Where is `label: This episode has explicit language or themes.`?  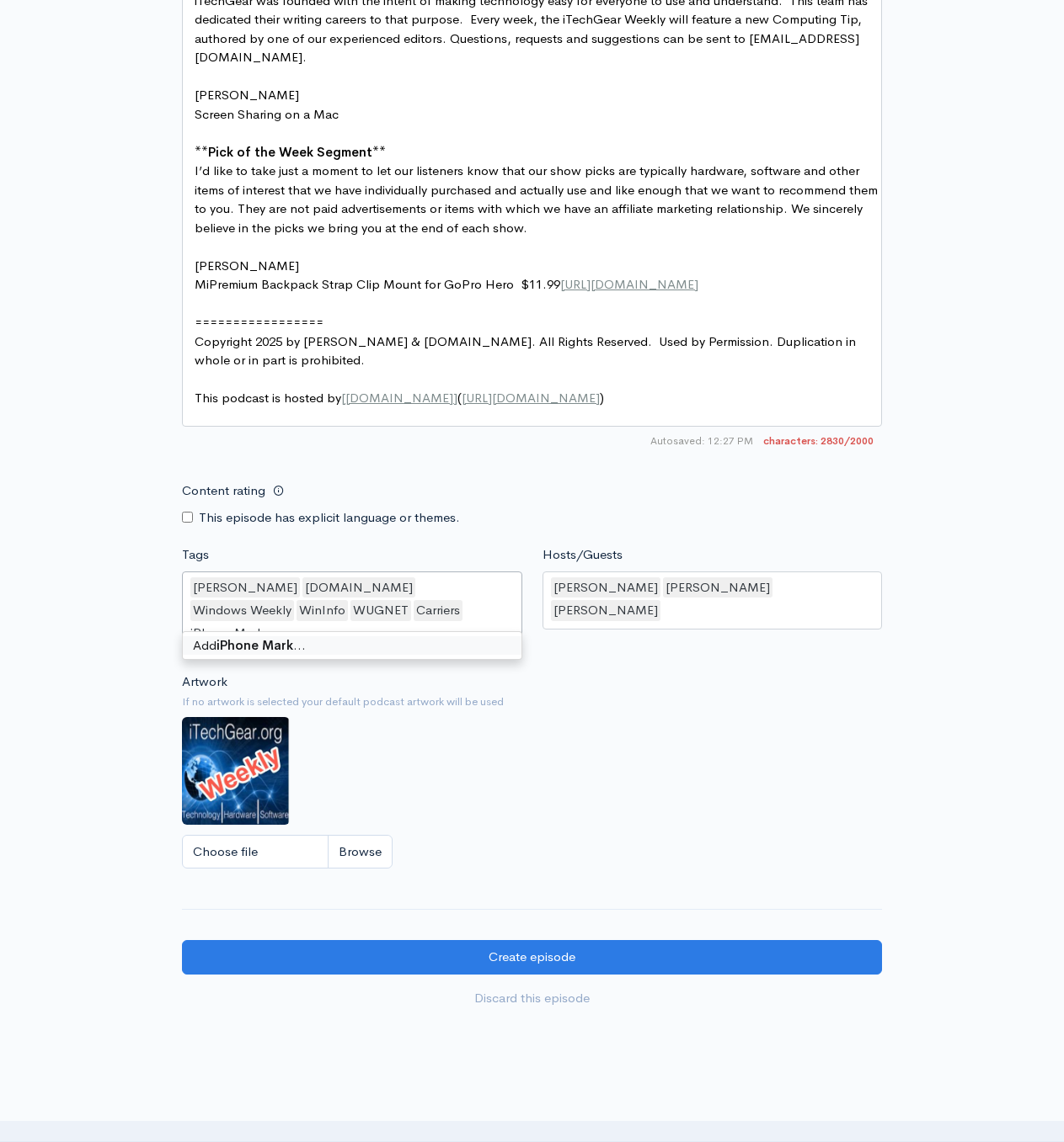
label: This episode has explicit language or themes. is located at coordinates (329, 518).